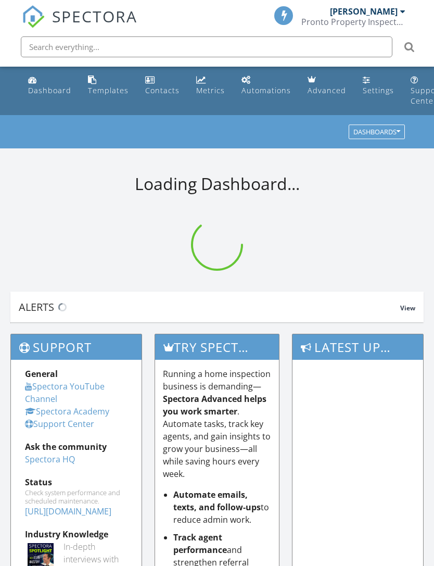 The image size is (434, 566). What do you see at coordinates (207, 47) in the screenshot?
I see `input: Search everything...` at bounding box center [207, 47].